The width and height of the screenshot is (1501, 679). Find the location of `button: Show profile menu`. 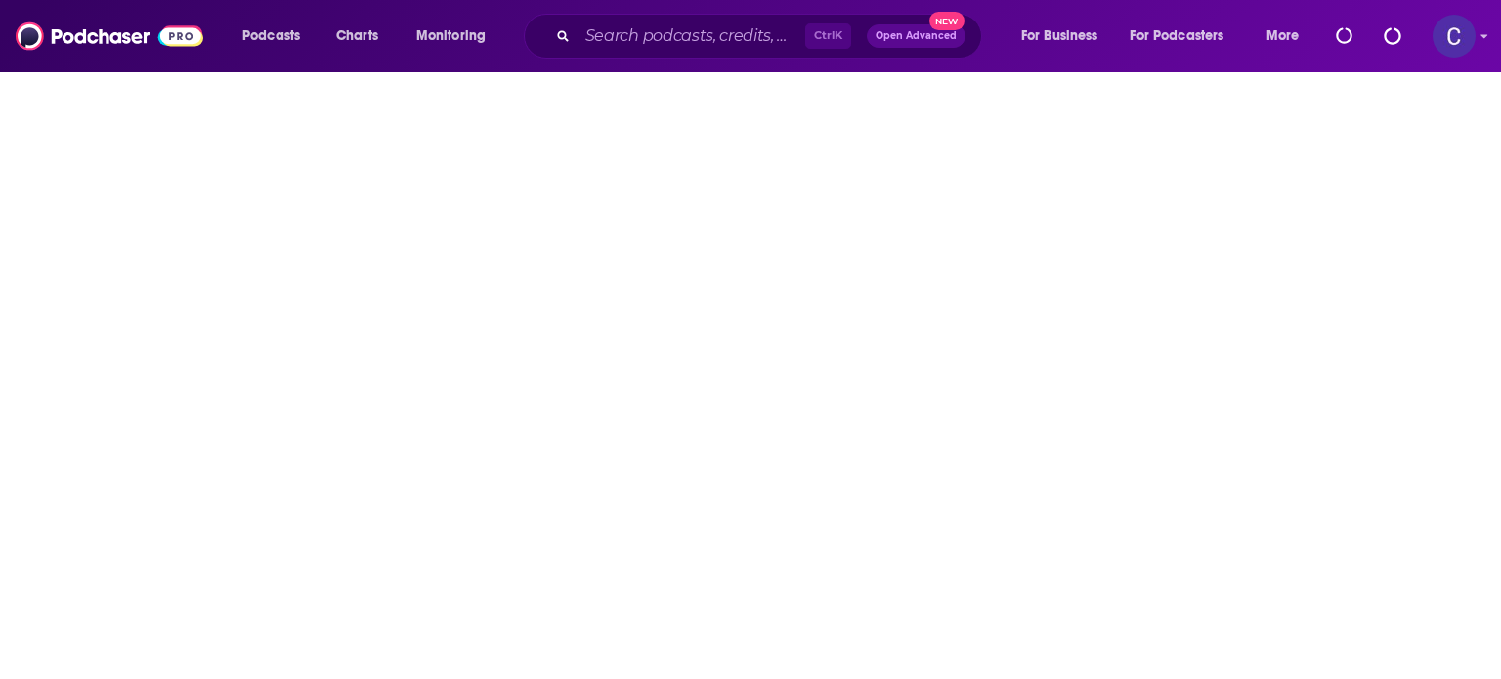

button: Show profile menu is located at coordinates (1454, 36).